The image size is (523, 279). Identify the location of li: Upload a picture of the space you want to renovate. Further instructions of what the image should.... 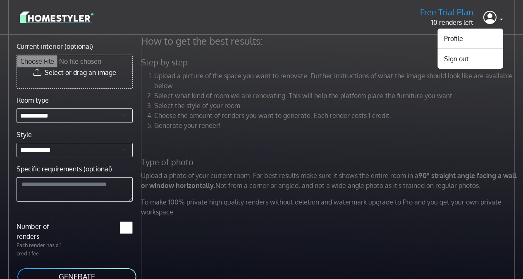
(336, 81).